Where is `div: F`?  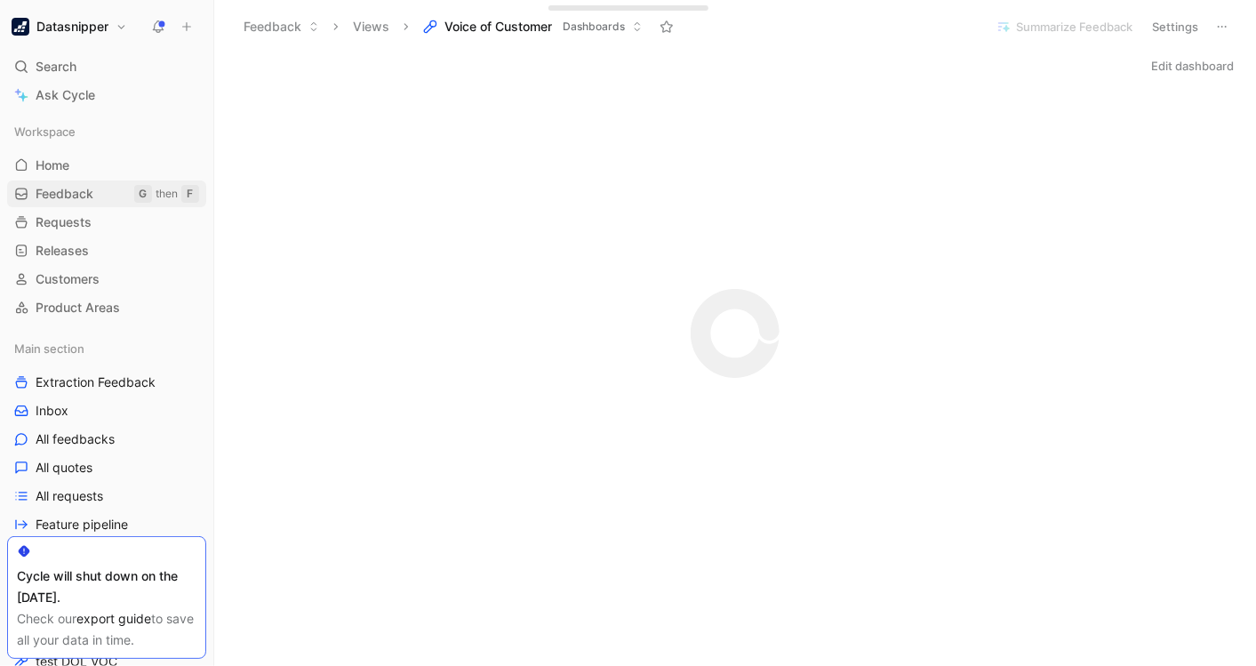 div: F is located at coordinates (190, 194).